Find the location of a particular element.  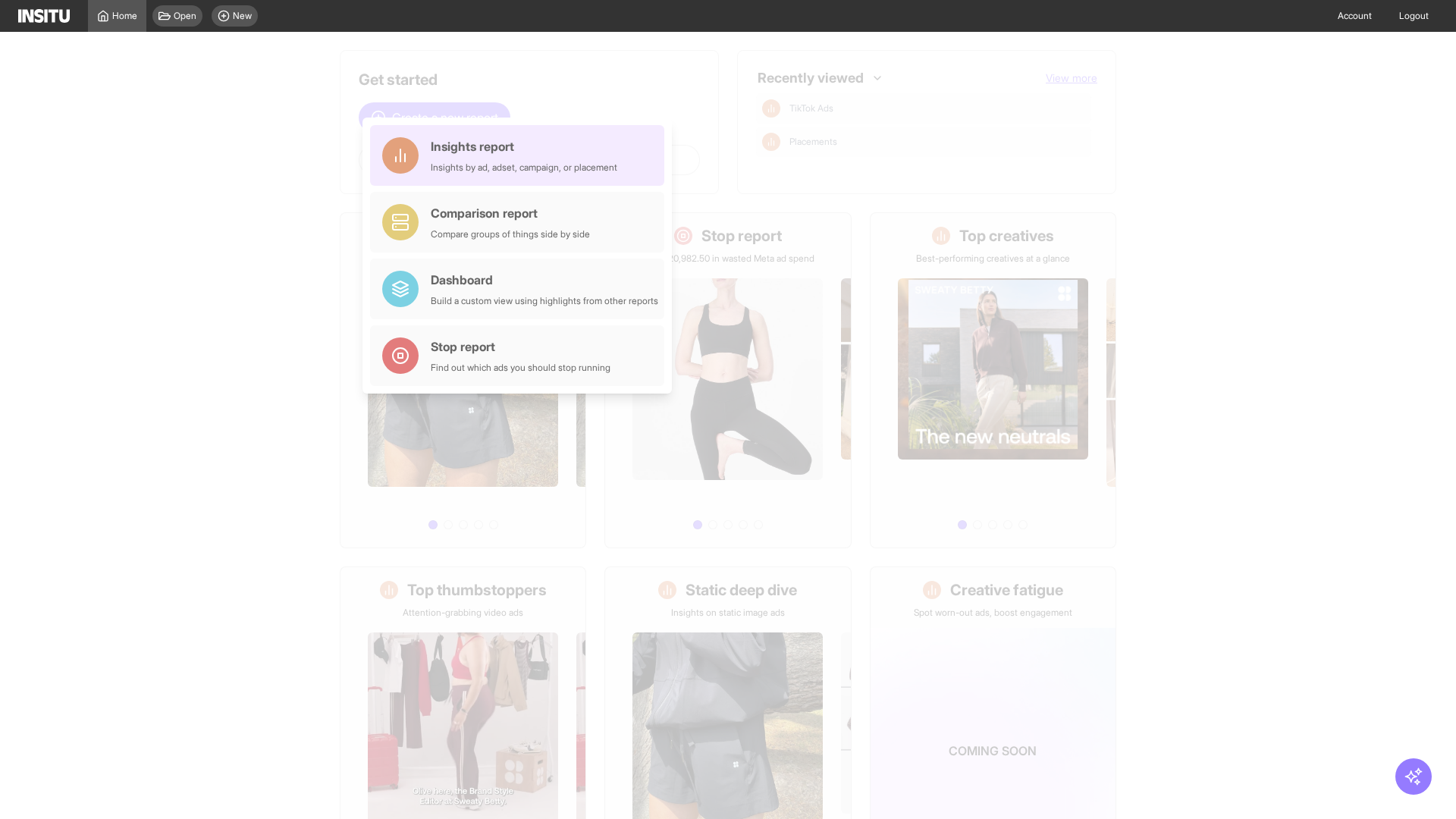

div: Compare groups of things side by side is located at coordinates (510, 234).